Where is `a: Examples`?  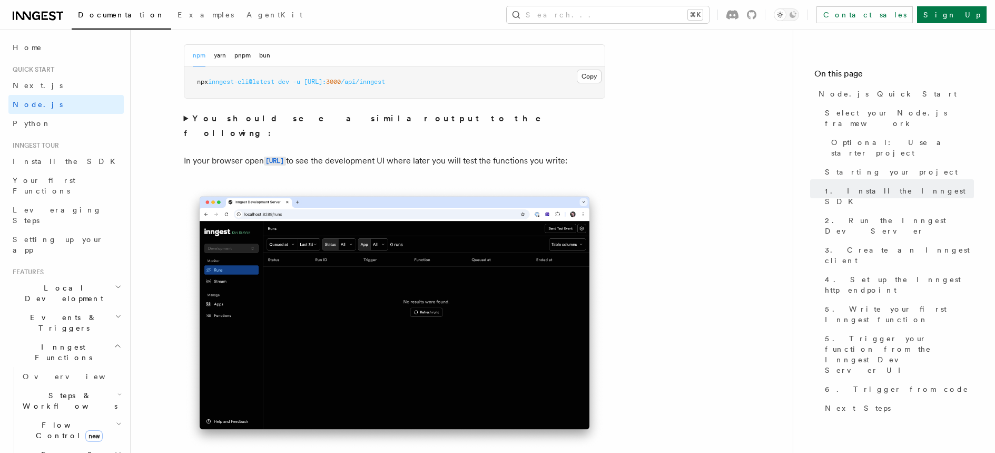 a: Examples is located at coordinates (205, 16).